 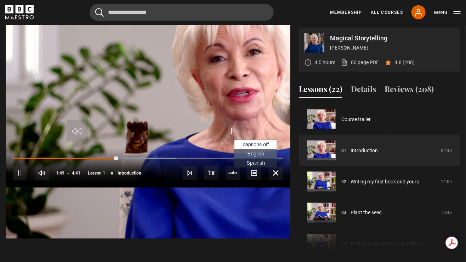 I want to click on div: Progress Bar, so click(x=148, y=159).